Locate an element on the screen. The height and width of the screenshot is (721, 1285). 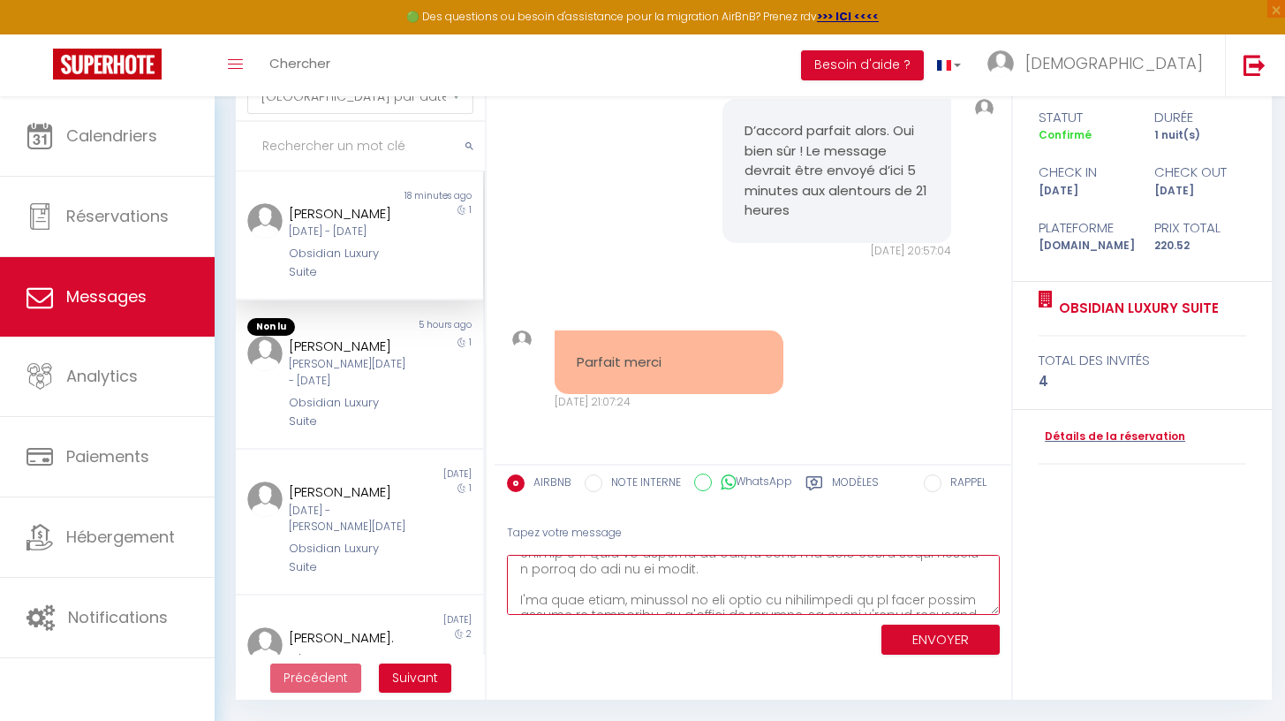
div: 4 is located at coordinates (1142, 382).